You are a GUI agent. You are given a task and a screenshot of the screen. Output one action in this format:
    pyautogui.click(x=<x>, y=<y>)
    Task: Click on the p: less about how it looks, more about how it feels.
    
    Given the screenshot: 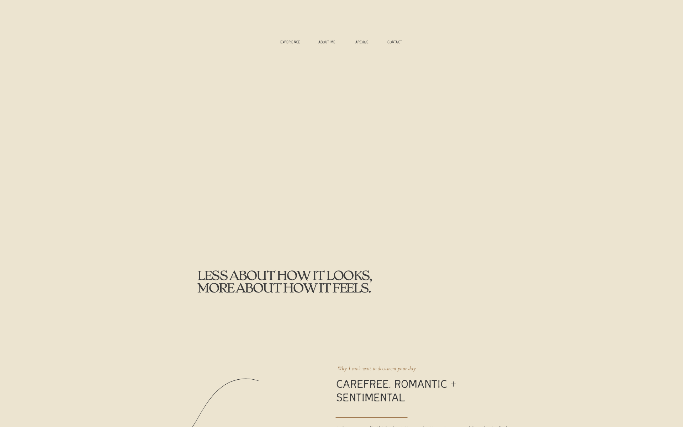 What is the action you would take?
    pyautogui.click(x=287, y=284)
    